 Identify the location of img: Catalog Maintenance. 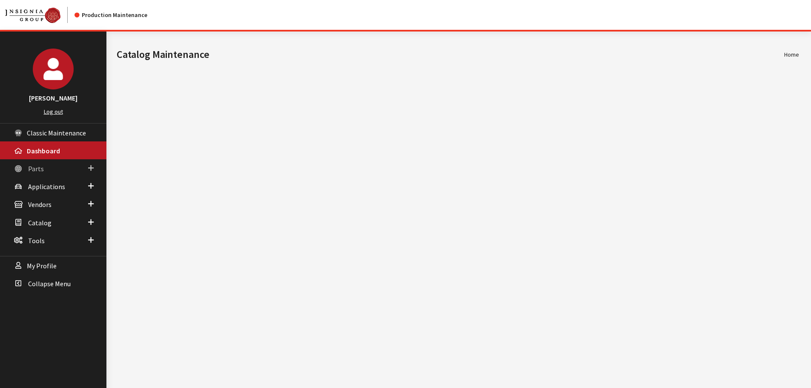
(33, 15).